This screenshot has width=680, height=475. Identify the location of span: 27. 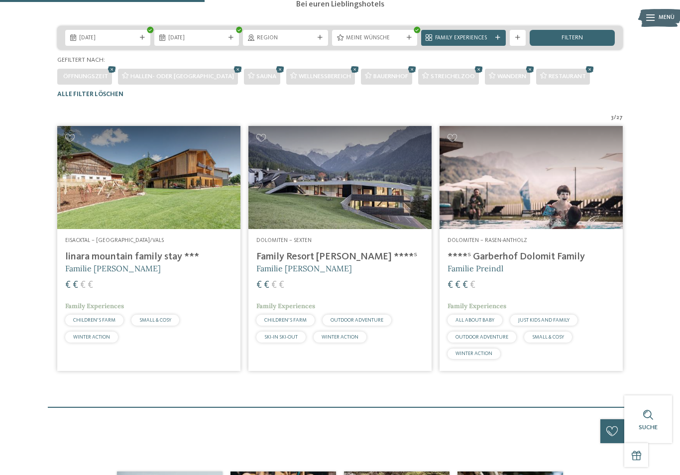
(619, 118).